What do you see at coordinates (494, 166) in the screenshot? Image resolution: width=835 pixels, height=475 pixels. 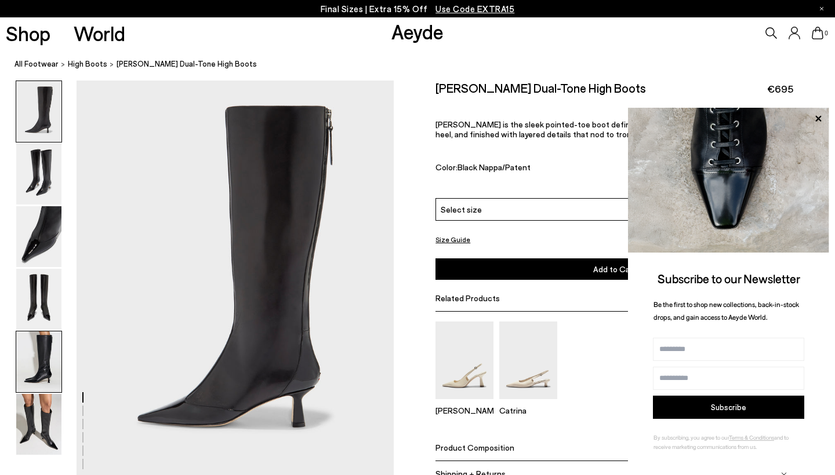 I see `span: Black Nappa/Patent` at bounding box center [494, 166].